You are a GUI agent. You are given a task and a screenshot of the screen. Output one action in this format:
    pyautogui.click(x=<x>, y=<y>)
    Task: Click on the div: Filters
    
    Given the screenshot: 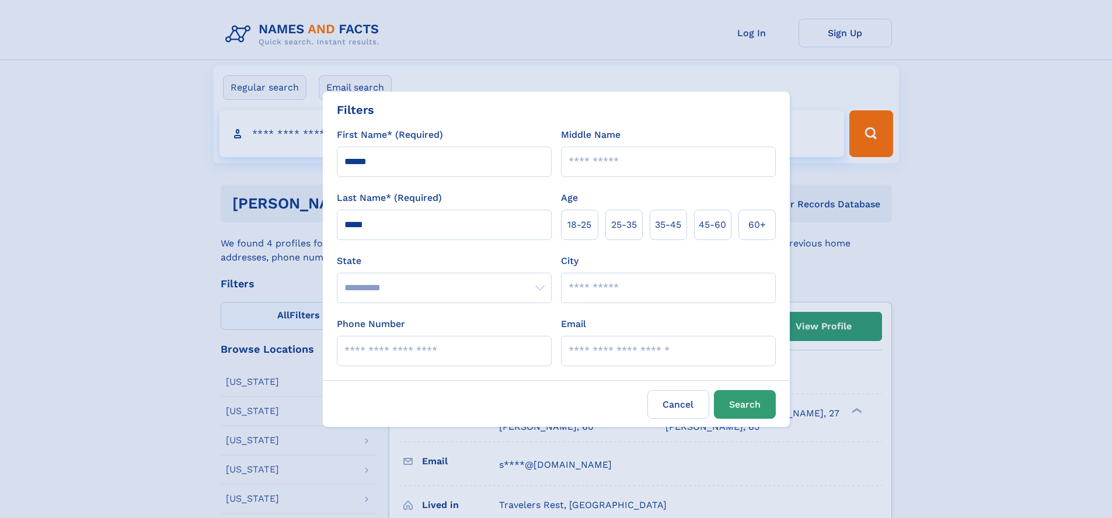 What is the action you would take?
    pyautogui.click(x=356, y=110)
    